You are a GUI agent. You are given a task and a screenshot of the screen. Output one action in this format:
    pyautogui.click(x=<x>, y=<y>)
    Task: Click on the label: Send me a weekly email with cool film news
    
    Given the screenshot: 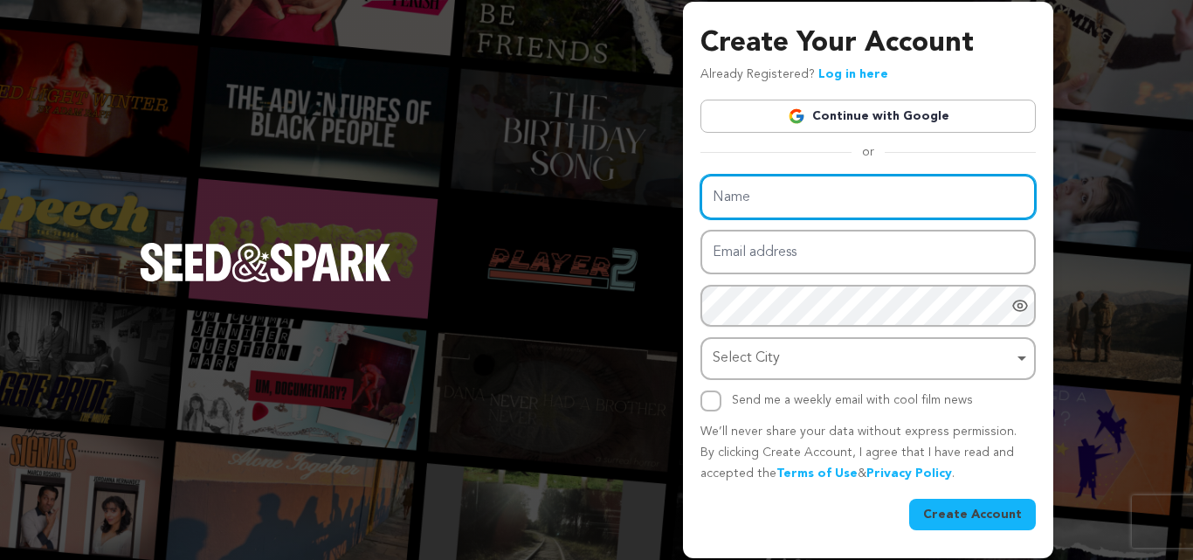 What is the action you would take?
    pyautogui.click(x=853, y=400)
    